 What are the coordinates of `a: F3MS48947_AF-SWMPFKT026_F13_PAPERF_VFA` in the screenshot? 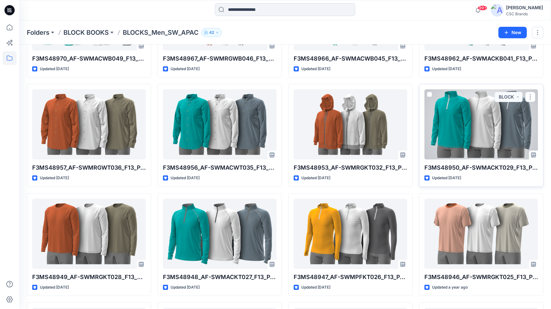 It's located at (350, 234).